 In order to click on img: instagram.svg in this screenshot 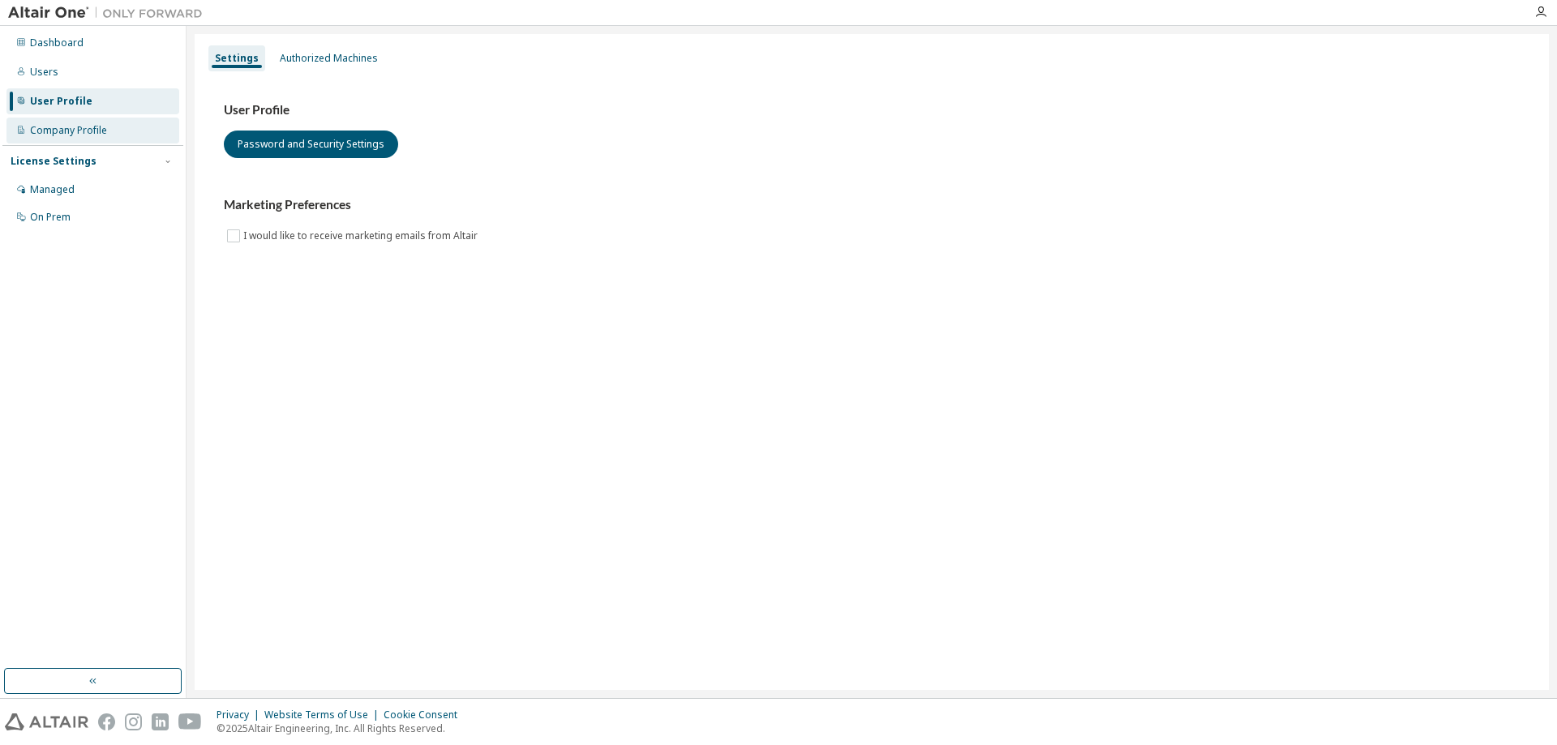, I will do `click(133, 722)`.